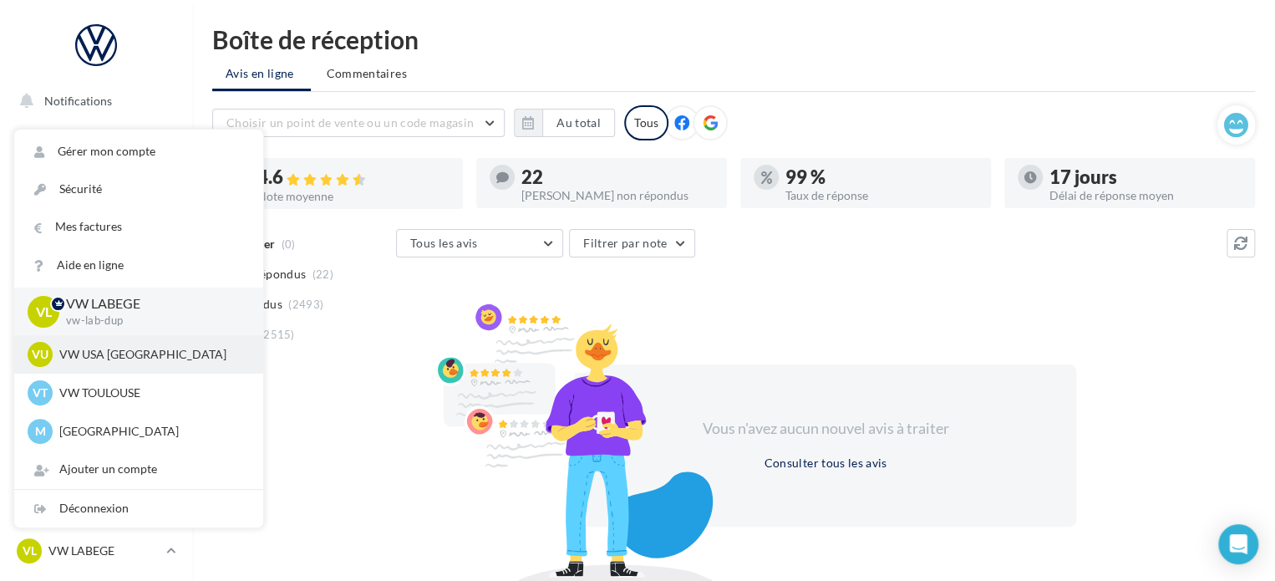 The width and height of the screenshot is (1275, 581). What do you see at coordinates (354, 196) in the screenshot?
I see `div: Note moyenne` at bounding box center [354, 196].